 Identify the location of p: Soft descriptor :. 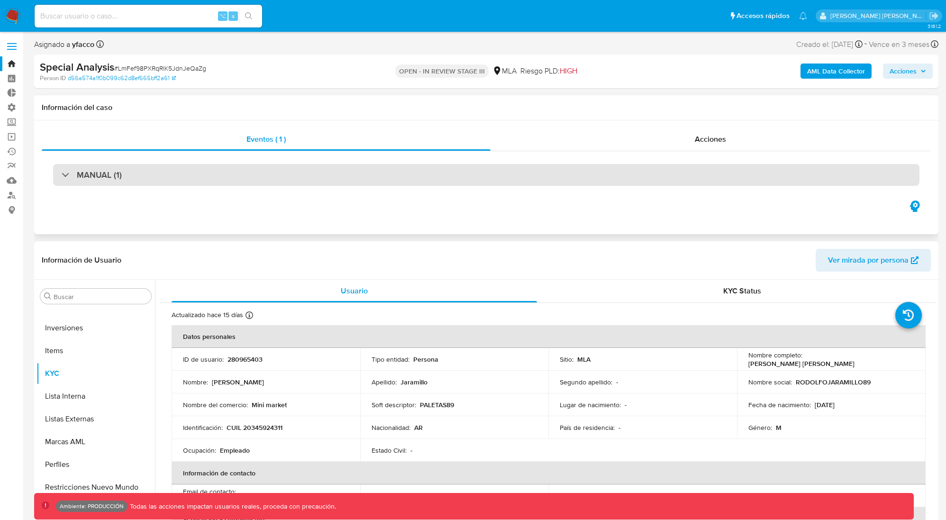
(394, 405).